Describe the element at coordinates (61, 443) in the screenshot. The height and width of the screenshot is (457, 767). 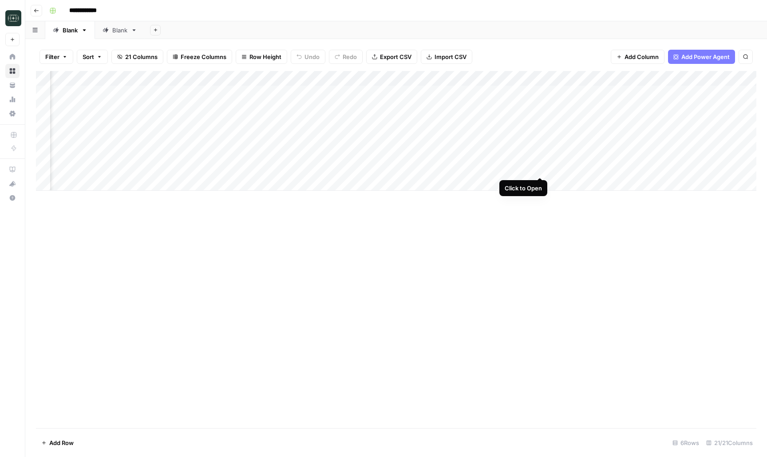
I see `span: Add Row` at that location.